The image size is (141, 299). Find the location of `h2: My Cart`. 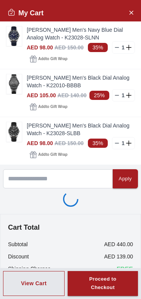

h2: My Cart is located at coordinates (26, 13).